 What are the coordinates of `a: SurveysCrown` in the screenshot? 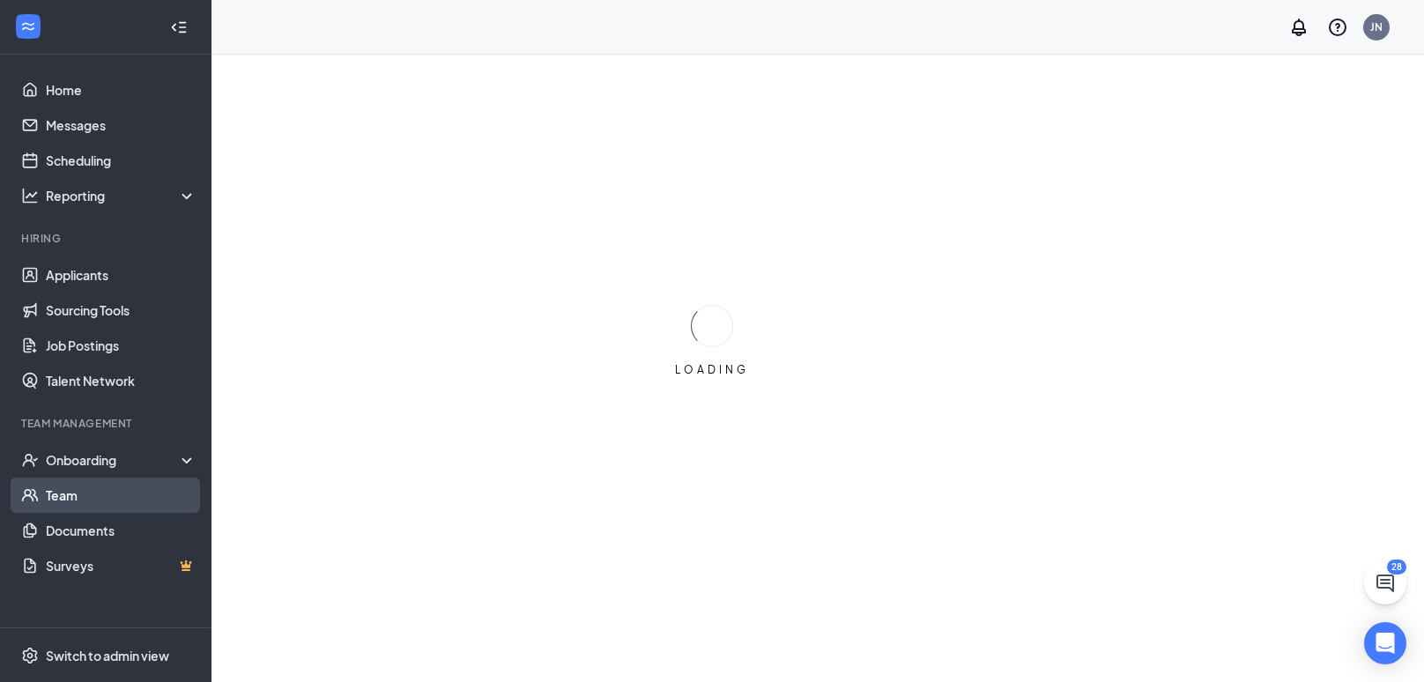 It's located at (121, 566).